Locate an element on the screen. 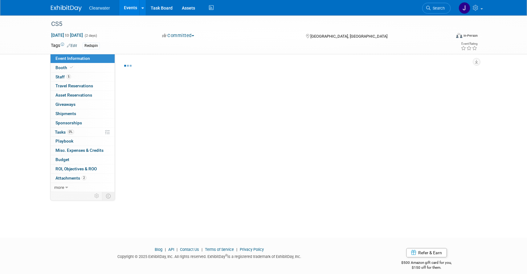 The width and height of the screenshot is (527, 274). img: Format-Inperson.png is located at coordinates (459, 35).